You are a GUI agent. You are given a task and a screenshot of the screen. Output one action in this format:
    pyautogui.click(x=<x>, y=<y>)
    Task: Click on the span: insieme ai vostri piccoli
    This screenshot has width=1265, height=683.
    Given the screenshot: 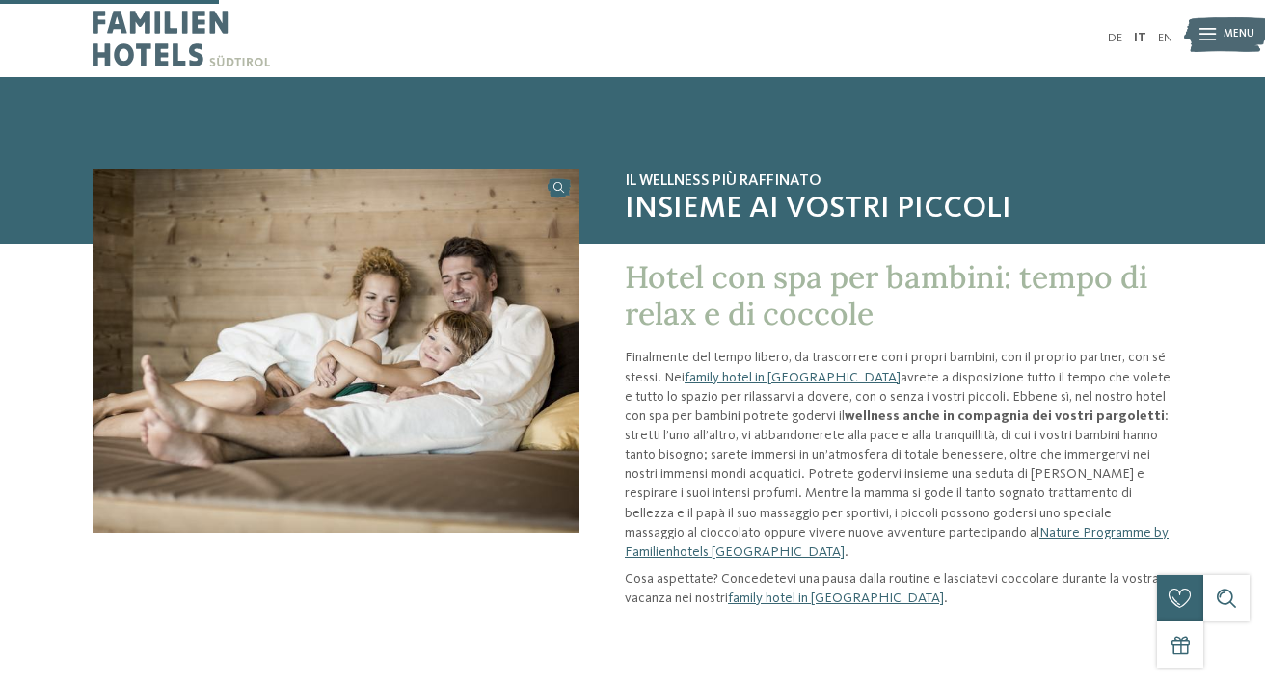 What is the action you would take?
    pyautogui.click(x=898, y=209)
    